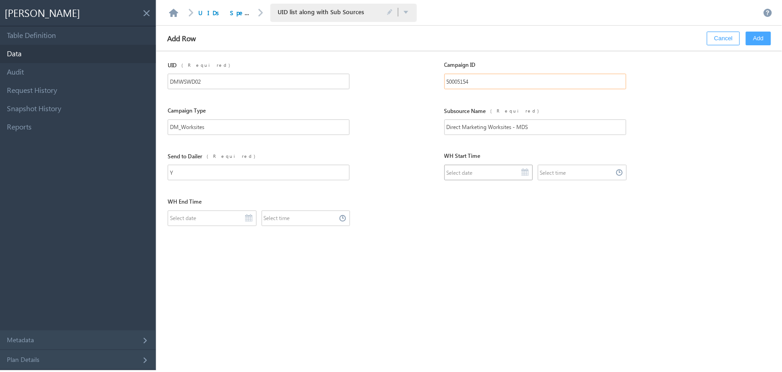 The width and height of the screenshot is (782, 372). I want to click on span: UID list along with Sub Sources, so click(323, 12).